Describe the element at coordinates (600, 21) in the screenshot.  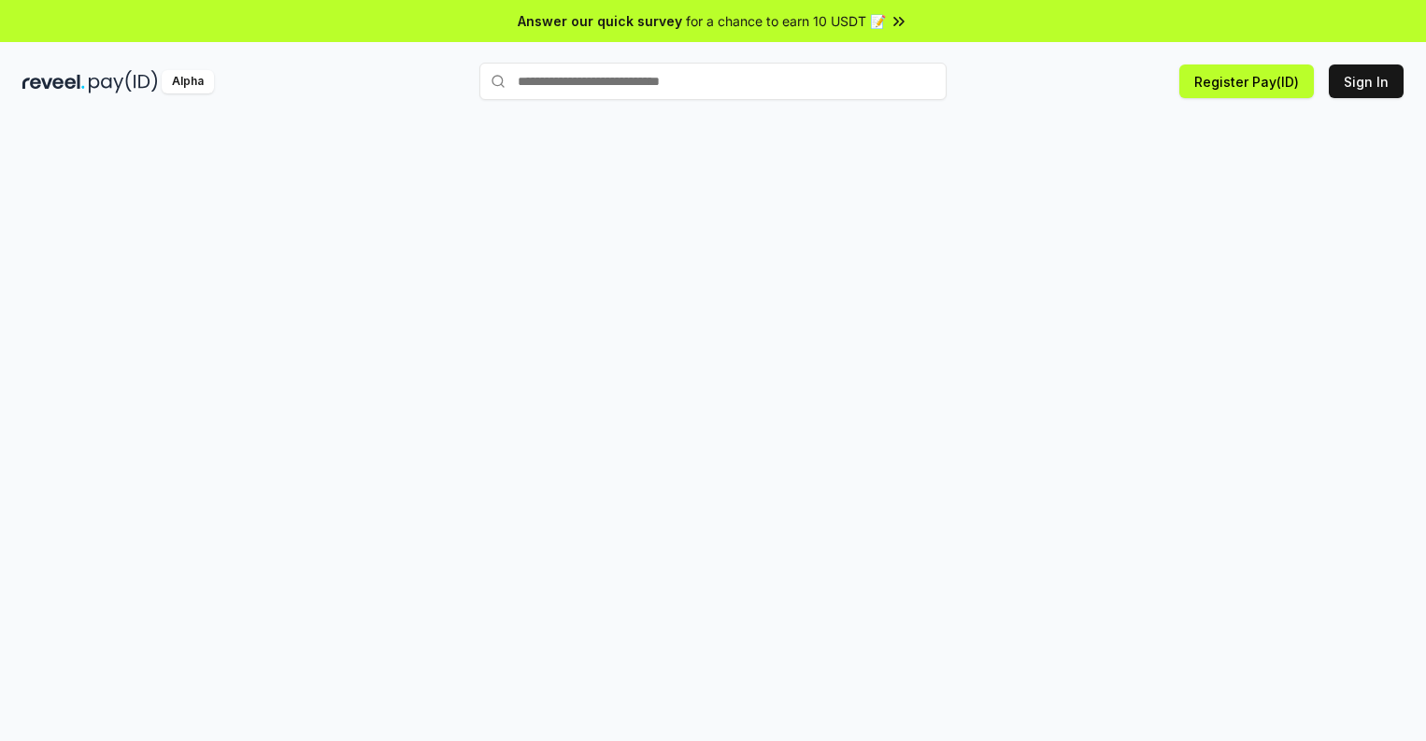
I see `span: Answer our quick survey` at that location.